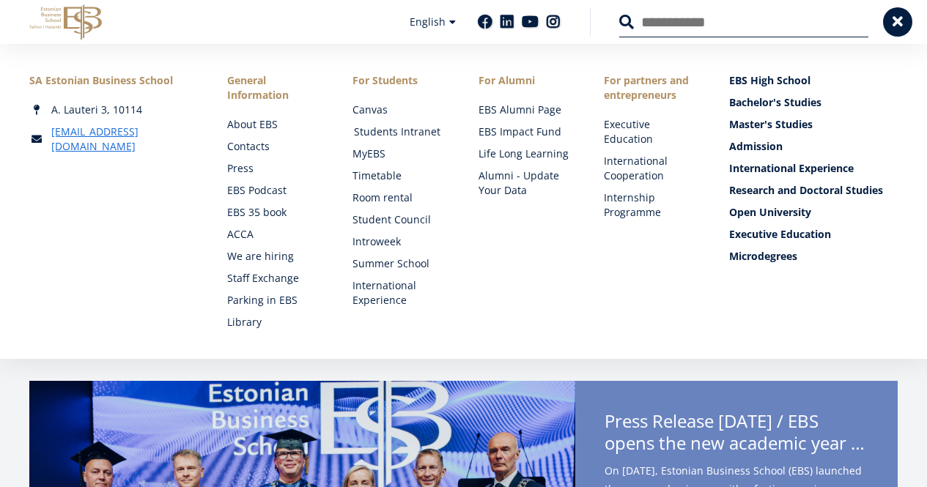  I want to click on a: Instagram, so click(553, 22).